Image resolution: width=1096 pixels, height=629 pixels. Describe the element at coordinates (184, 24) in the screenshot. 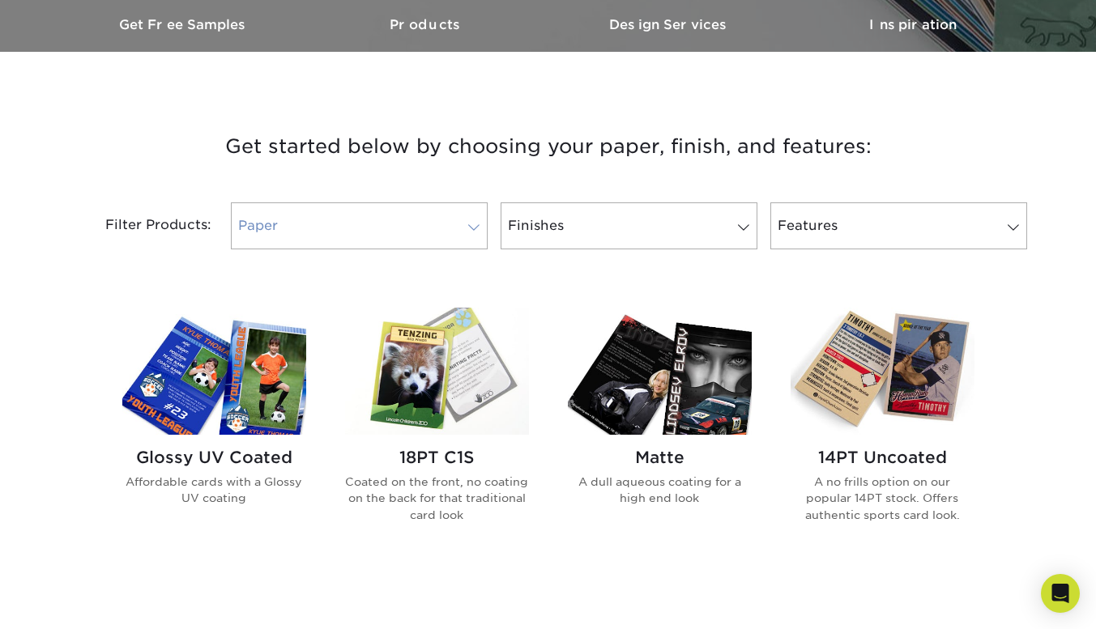

I see `h3: Get Free Samples` at that location.